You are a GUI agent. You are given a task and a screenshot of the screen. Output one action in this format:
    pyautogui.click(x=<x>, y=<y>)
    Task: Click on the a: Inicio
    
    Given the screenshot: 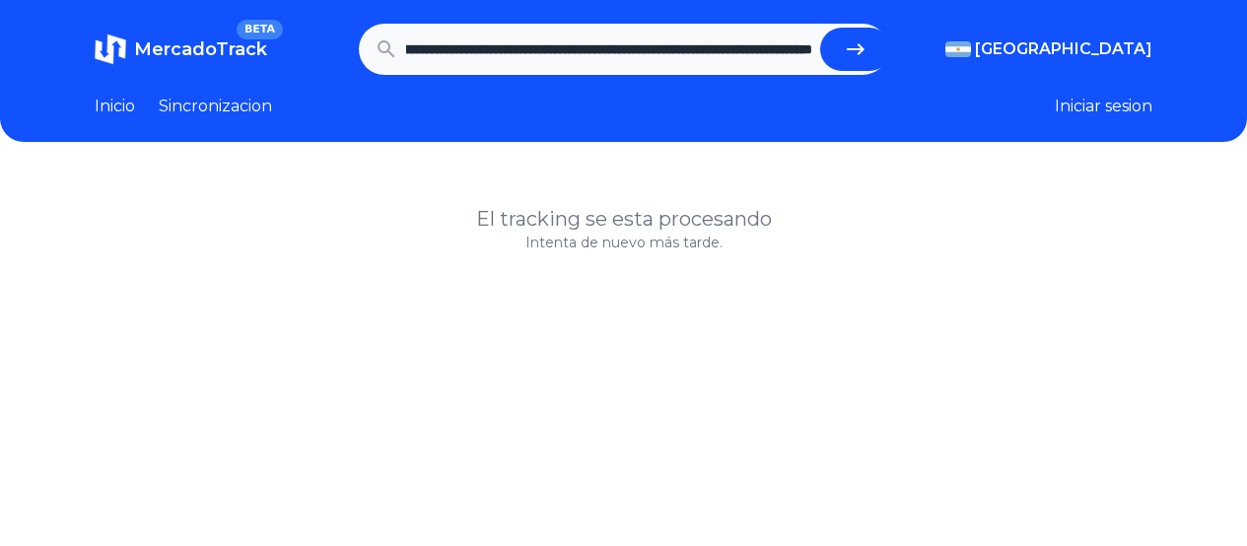 What is the action you would take?
    pyautogui.click(x=114, y=106)
    